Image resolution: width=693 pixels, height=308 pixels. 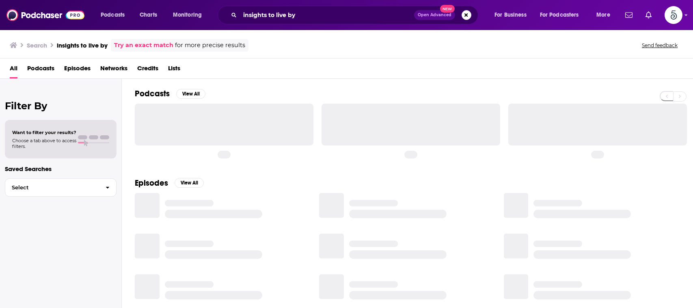 What do you see at coordinates (169, 183) in the screenshot?
I see `a: EpisodesView All` at bounding box center [169, 183].